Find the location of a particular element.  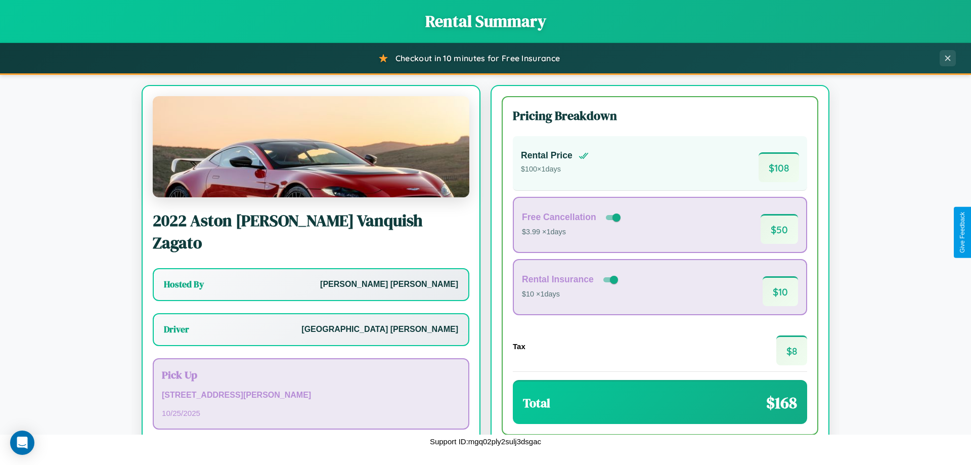

p: Support ID: mgq02ply2sulj3dsgac is located at coordinates (486, 441).